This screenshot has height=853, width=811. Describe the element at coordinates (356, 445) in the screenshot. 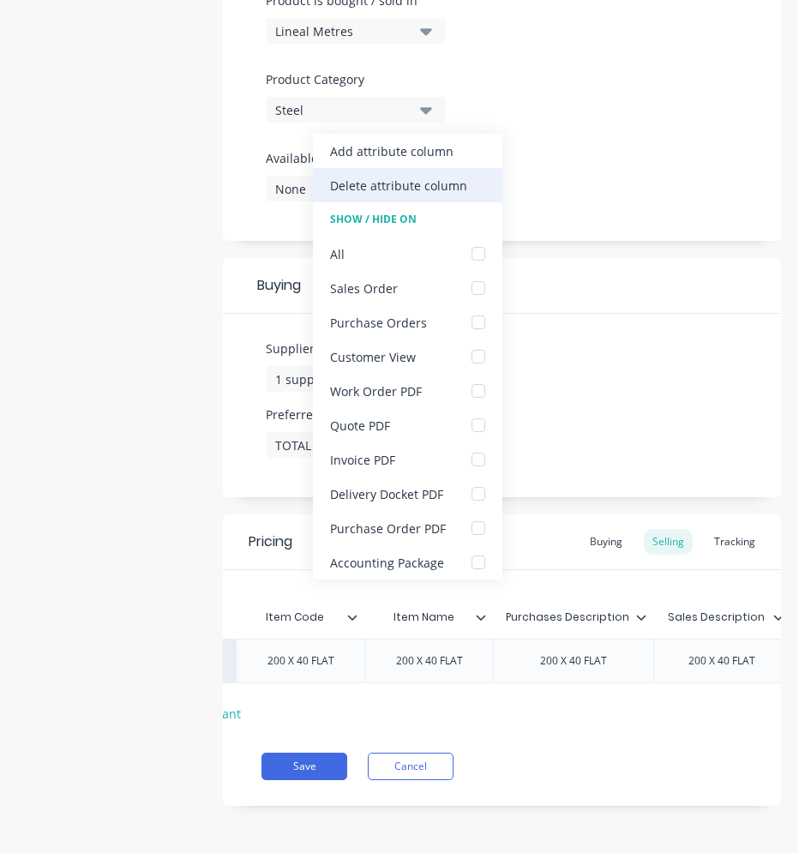

I see `button: TOTAL LASER CUTTING SERVICES` at that location.